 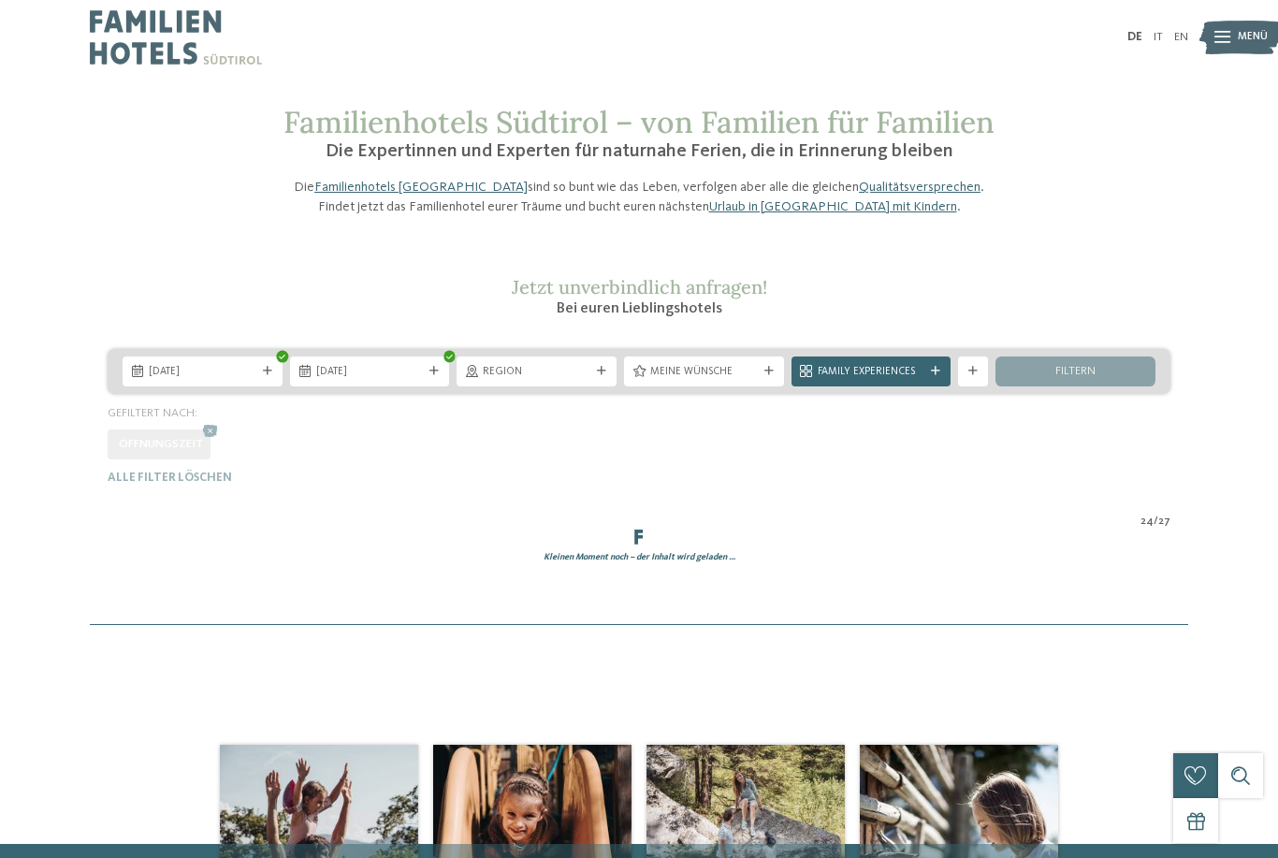 What do you see at coordinates (1181, 36) in the screenshot?
I see `a: EN` at bounding box center [1181, 36].